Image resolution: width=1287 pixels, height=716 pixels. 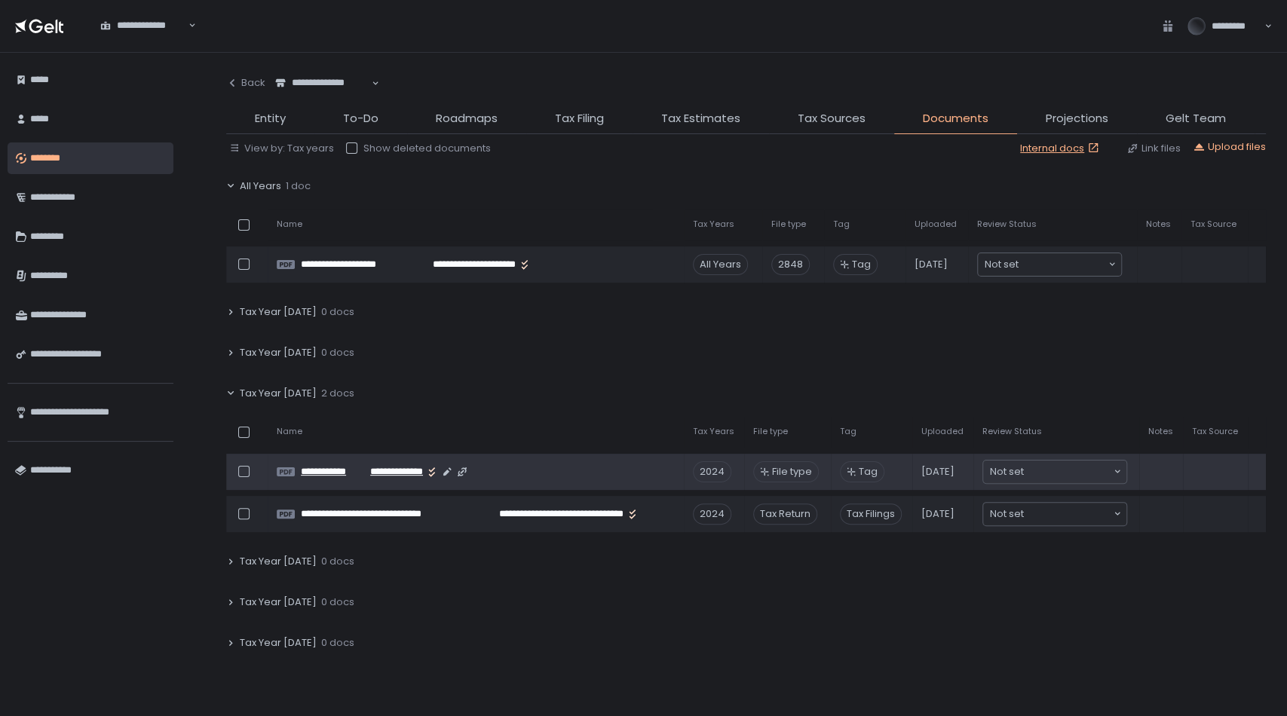 What do you see at coordinates (246, 83) in the screenshot?
I see `button: Back` at bounding box center [246, 83].